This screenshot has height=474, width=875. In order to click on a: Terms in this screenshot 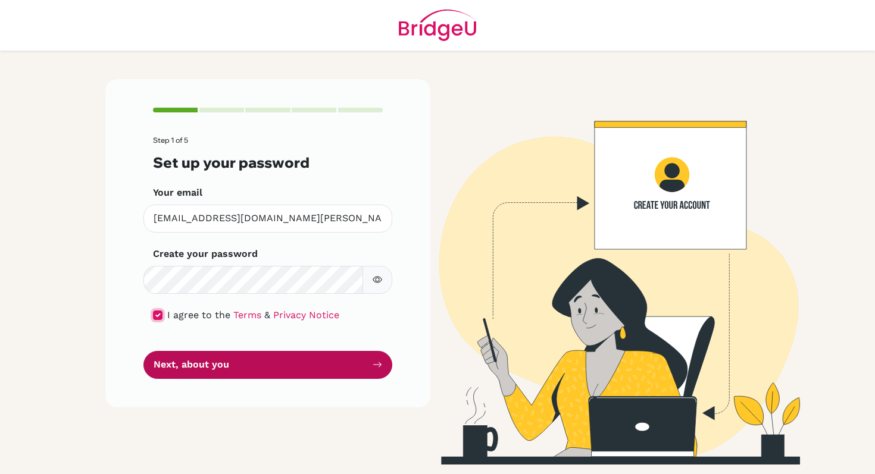, I will do `click(247, 315)`.